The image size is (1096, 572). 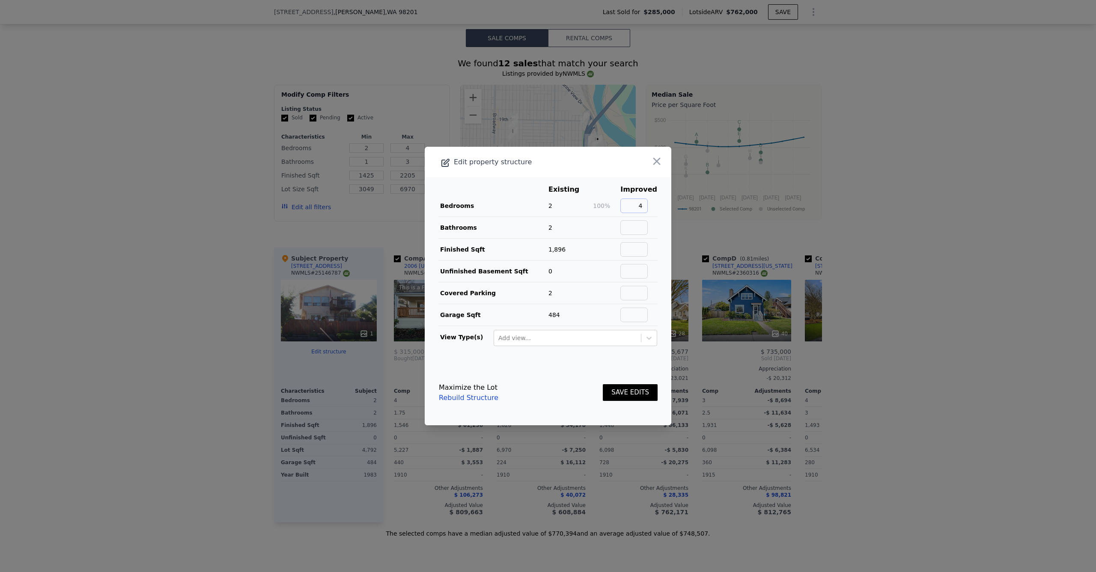 What do you see at coordinates (601, 206) in the screenshot?
I see `span: 100%` at bounding box center [601, 206].